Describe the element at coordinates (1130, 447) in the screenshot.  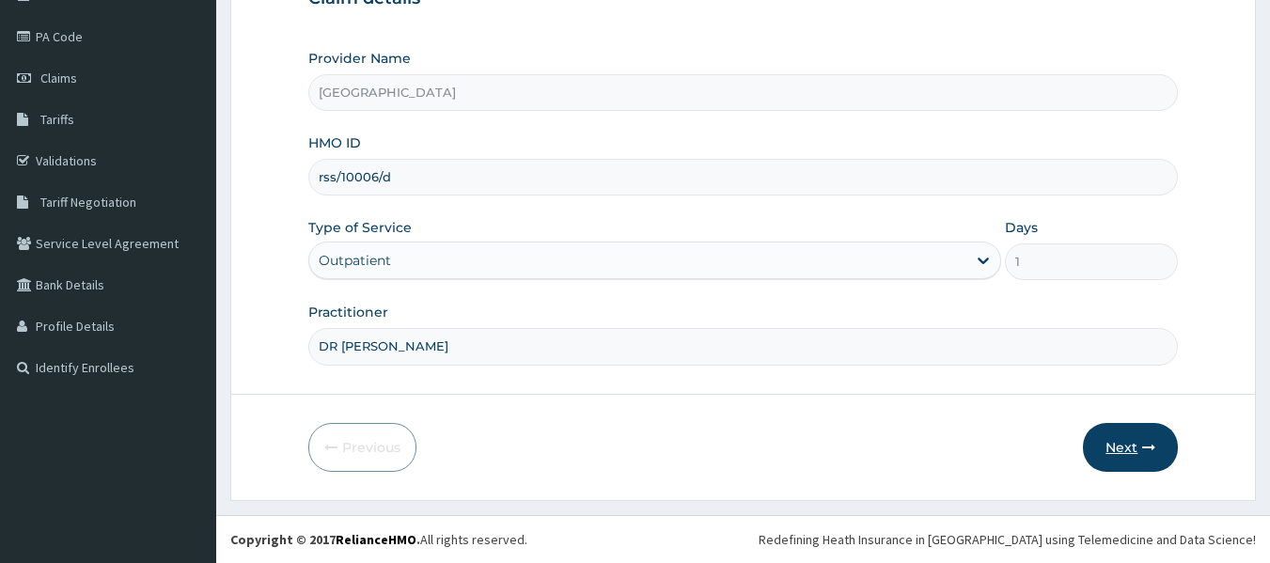
I see `button: Next` at that location.